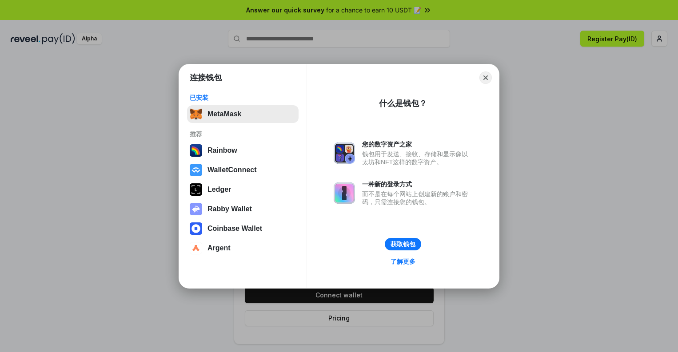 Image resolution: width=678 pixels, height=352 pixels. What do you see at coordinates (242, 209) in the screenshot?
I see `button: Rabby Wallet` at bounding box center [242, 209].